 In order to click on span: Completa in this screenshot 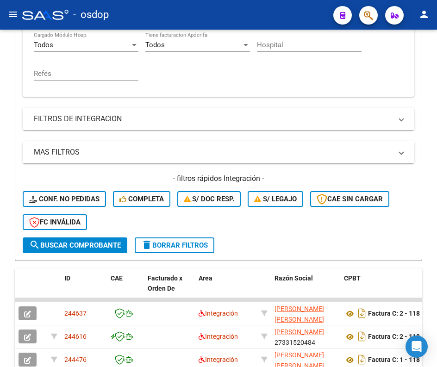, I will do `click(142, 199)`.